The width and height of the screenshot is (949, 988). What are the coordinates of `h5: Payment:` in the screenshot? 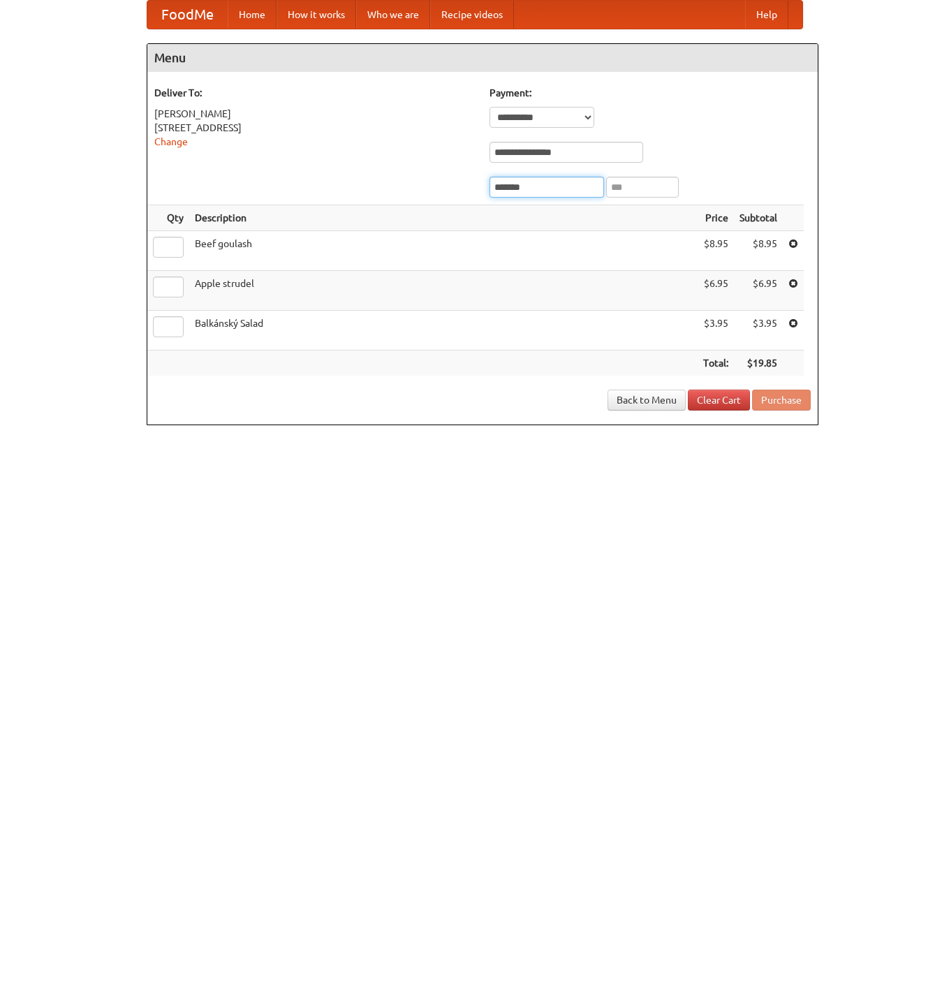 It's located at (650, 93).